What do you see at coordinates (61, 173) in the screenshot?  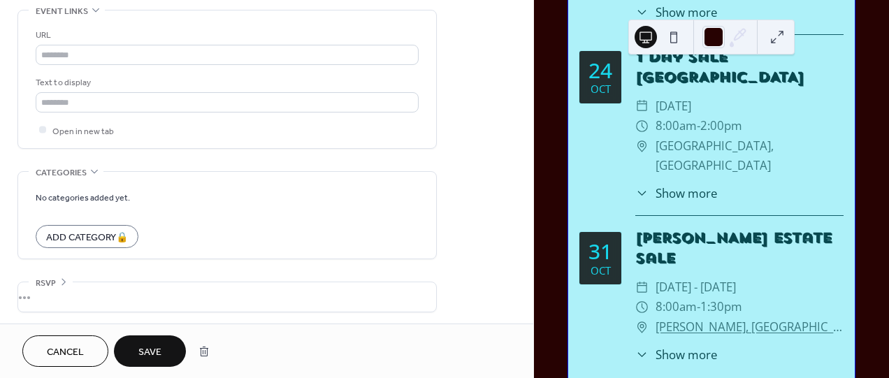 I see `span: Categories` at bounding box center [61, 173].